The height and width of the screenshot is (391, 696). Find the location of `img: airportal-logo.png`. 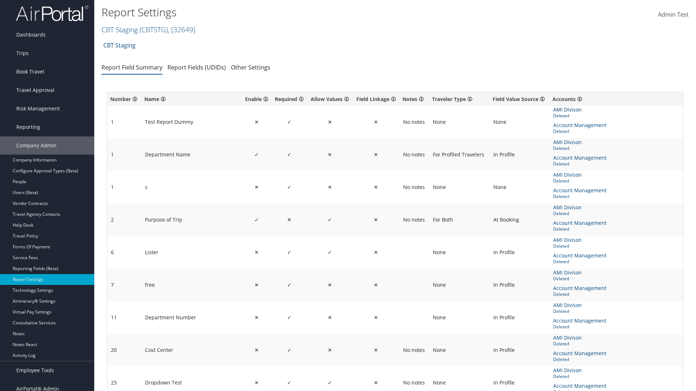

img: airportal-logo.png is located at coordinates (52, 13).